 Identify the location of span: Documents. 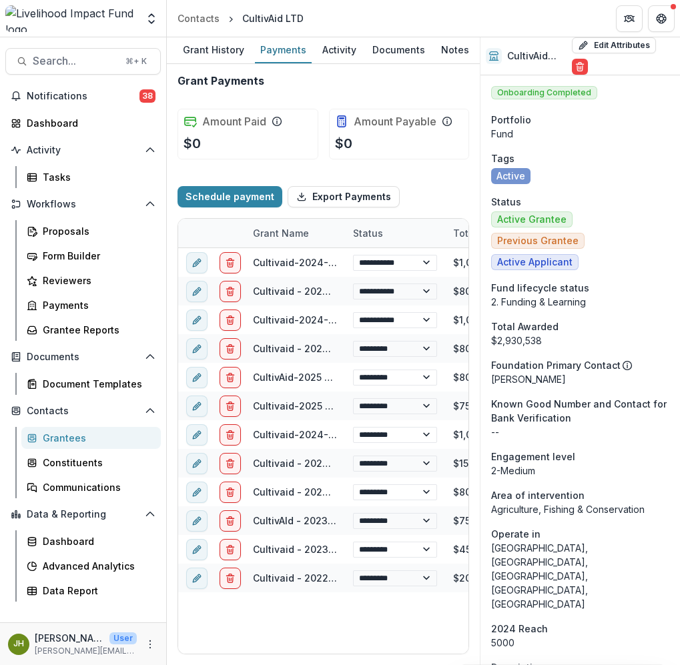
(83, 357).